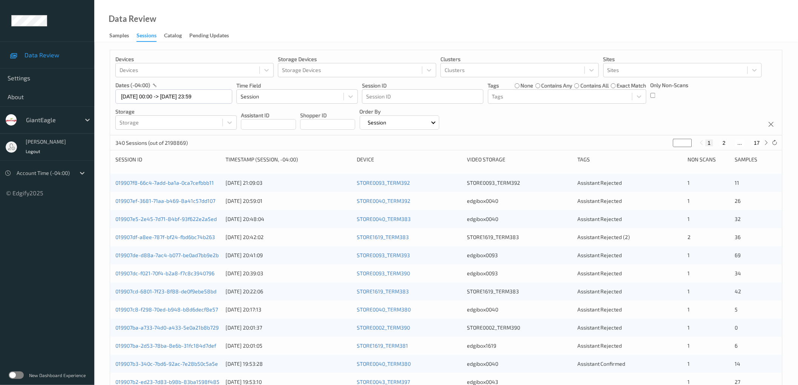 The height and width of the screenshot is (385, 798). I want to click on p: dates (-04:00), so click(133, 85).